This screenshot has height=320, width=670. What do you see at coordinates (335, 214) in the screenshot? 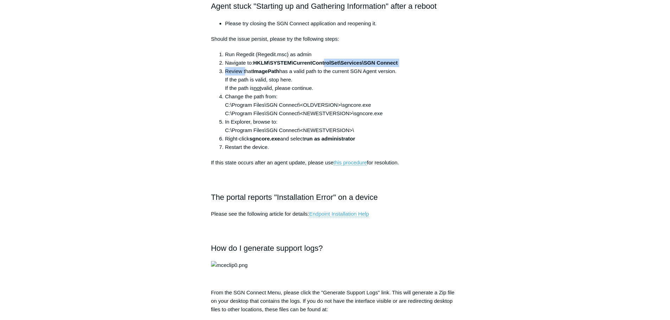
I see `p: Please see the following article for details:` at bounding box center [335, 214].